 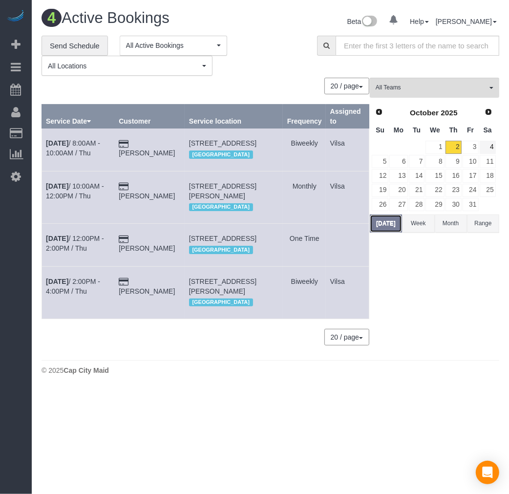 I want to click on span: Saturday, so click(x=487, y=130).